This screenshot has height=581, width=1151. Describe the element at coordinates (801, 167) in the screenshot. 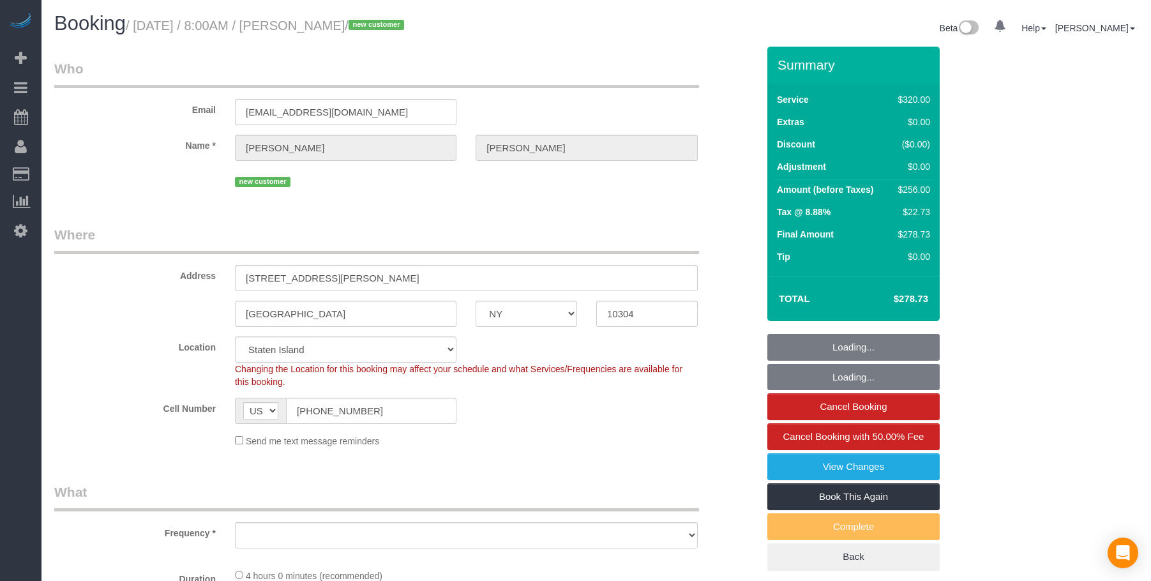

I see `label: Adjustment` at that location.